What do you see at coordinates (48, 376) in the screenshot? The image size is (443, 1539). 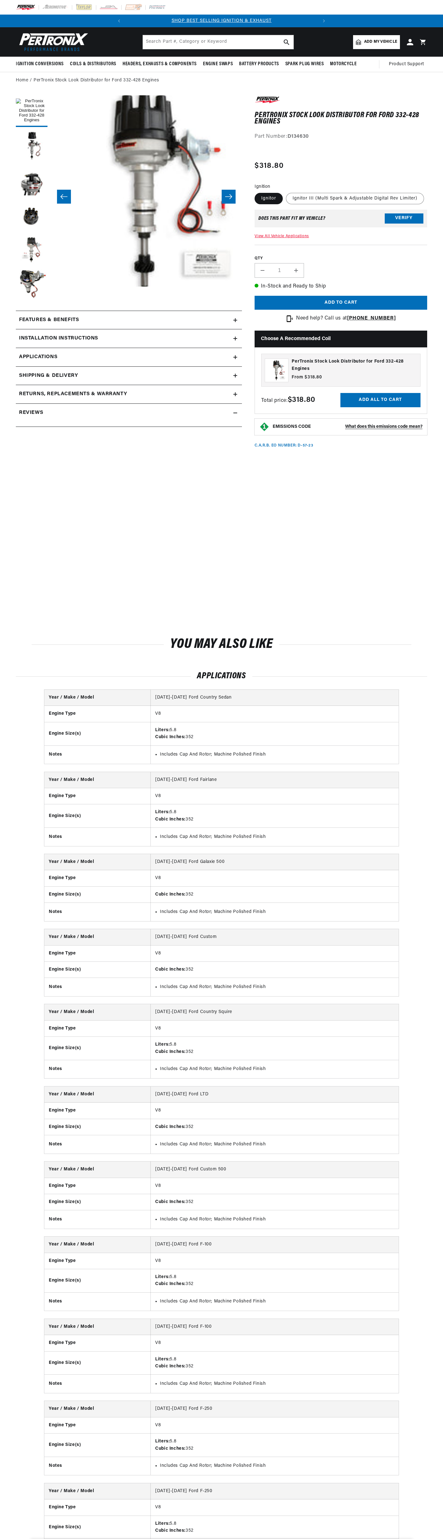 I see `h2: Shipping & Delivery` at bounding box center [48, 376].